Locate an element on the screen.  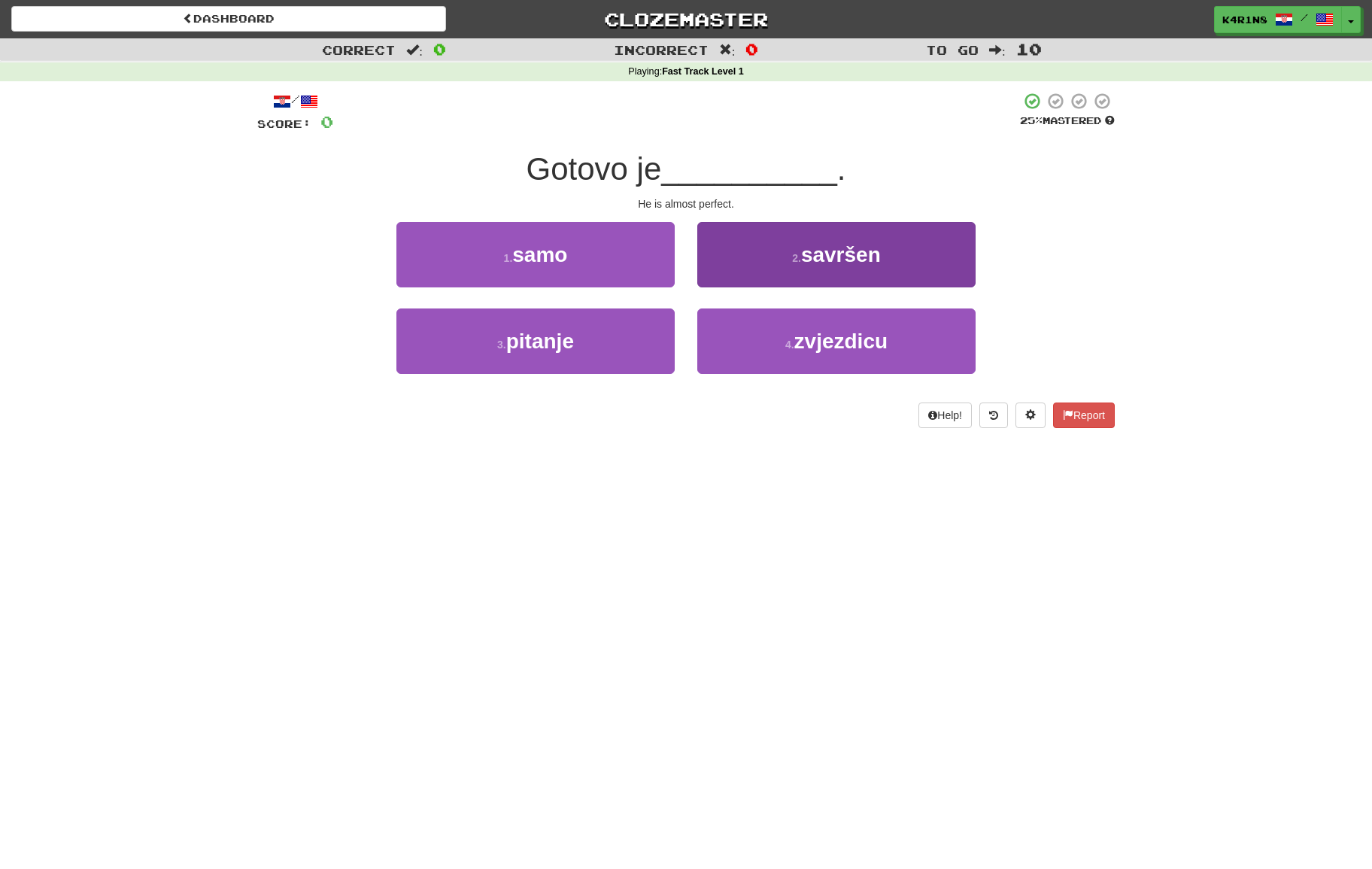
button: Round history (alt+y) is located at coordinates (993, 415).